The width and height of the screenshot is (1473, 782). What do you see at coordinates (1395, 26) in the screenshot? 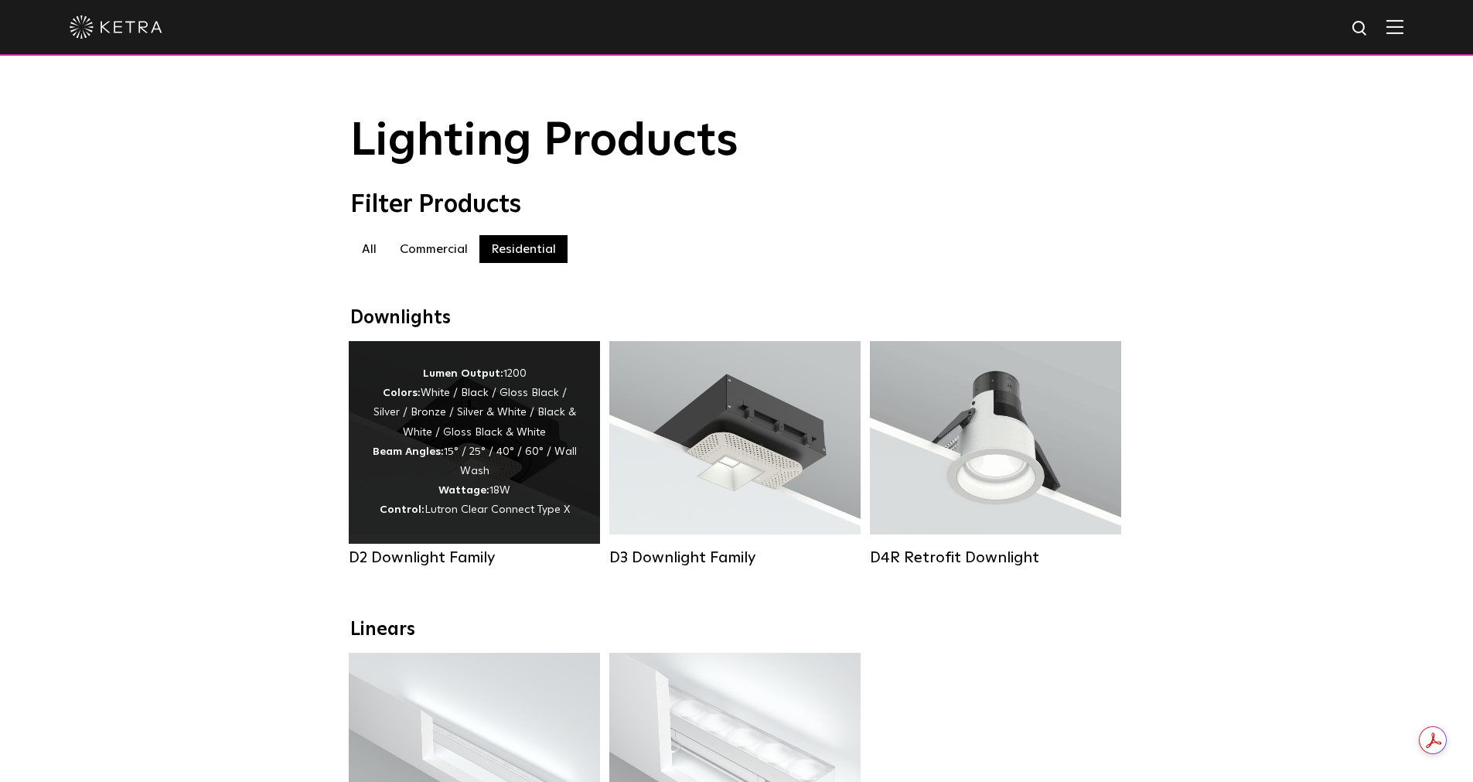
I see `img: Hamburger%20Nav.svg` at bounding box center [1395, 26].